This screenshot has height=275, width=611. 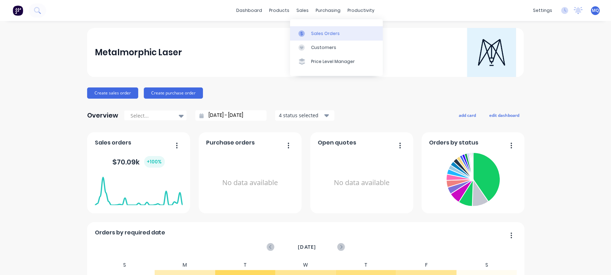 I want to click on a: dashboard, so click(x=249, y=10).